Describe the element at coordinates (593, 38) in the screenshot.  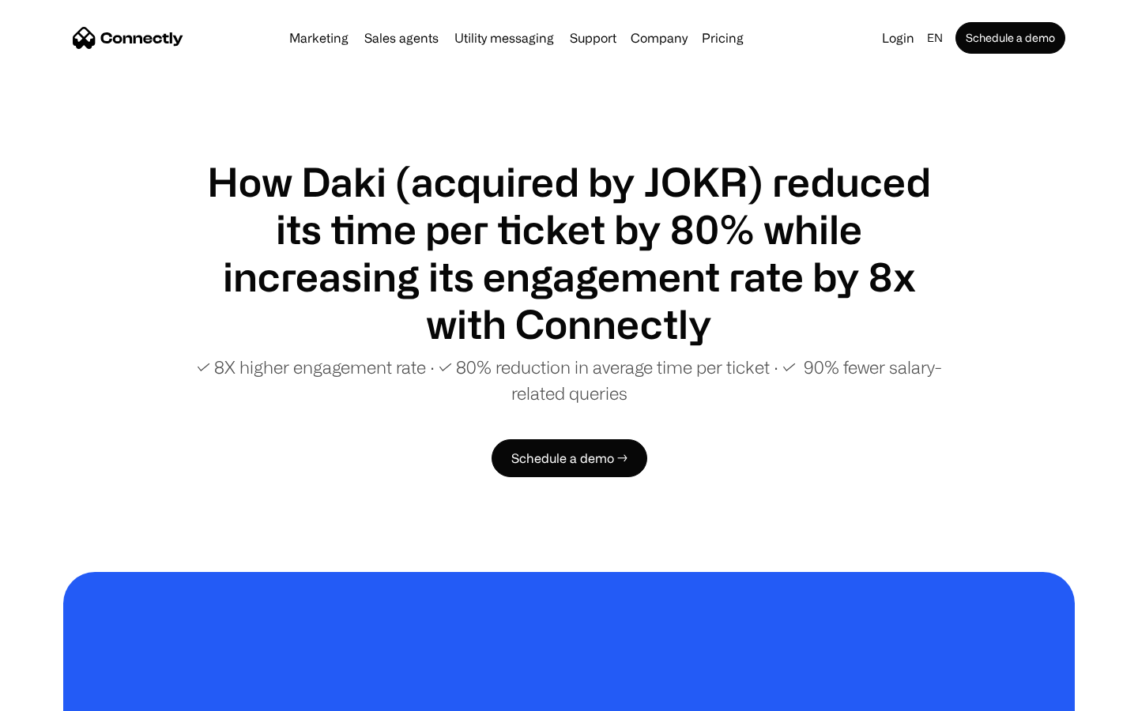
I see `a: Support` at that location.